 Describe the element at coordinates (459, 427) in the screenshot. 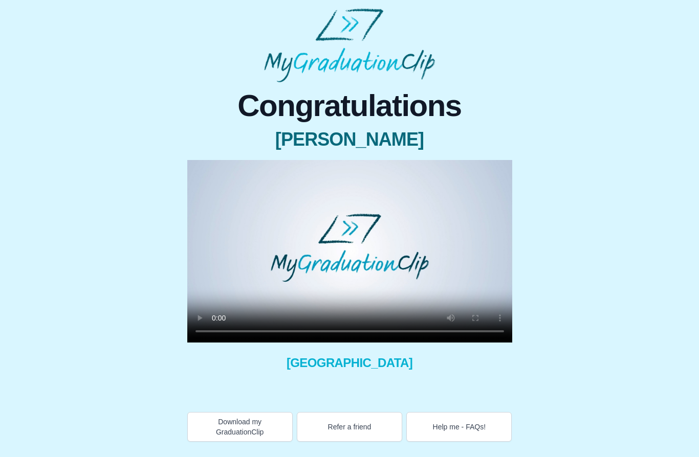

I see `button: Help me - FAQs!` at that location.